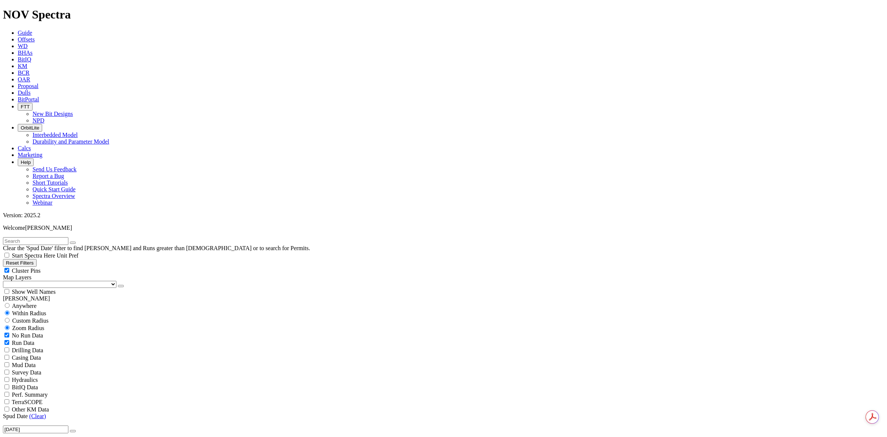 The image size is (887, 437). What do you see at coordinates (25, 52) in the screenshot?
I see `a: BHAs` at bounding box center [25, 52].